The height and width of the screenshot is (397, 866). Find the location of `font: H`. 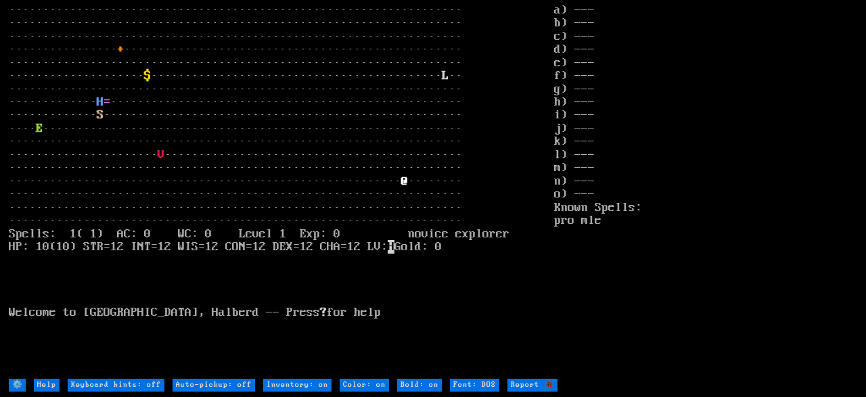

font: H is located at coordinates (100, 102).